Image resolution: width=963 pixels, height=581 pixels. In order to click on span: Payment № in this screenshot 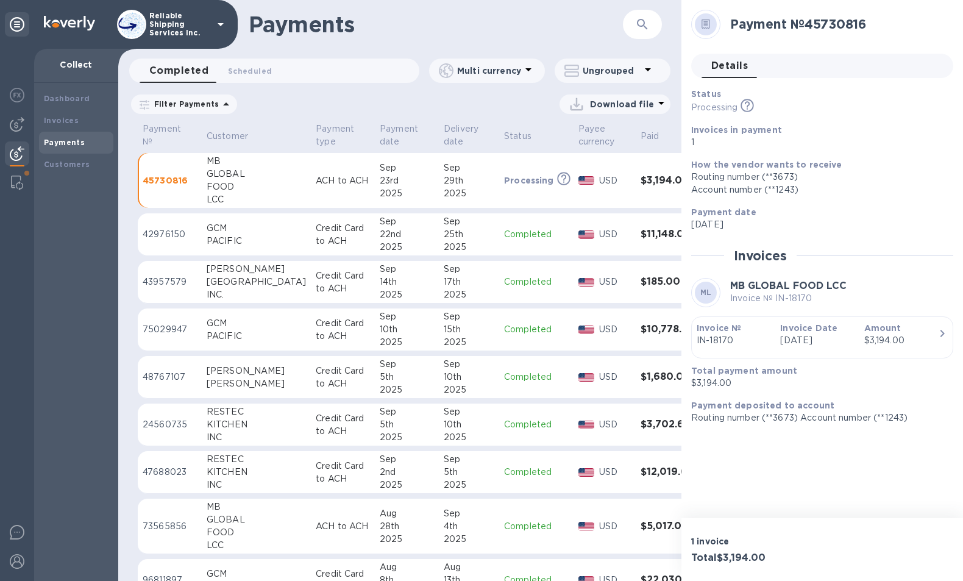, I will do `click(170, 135)`.